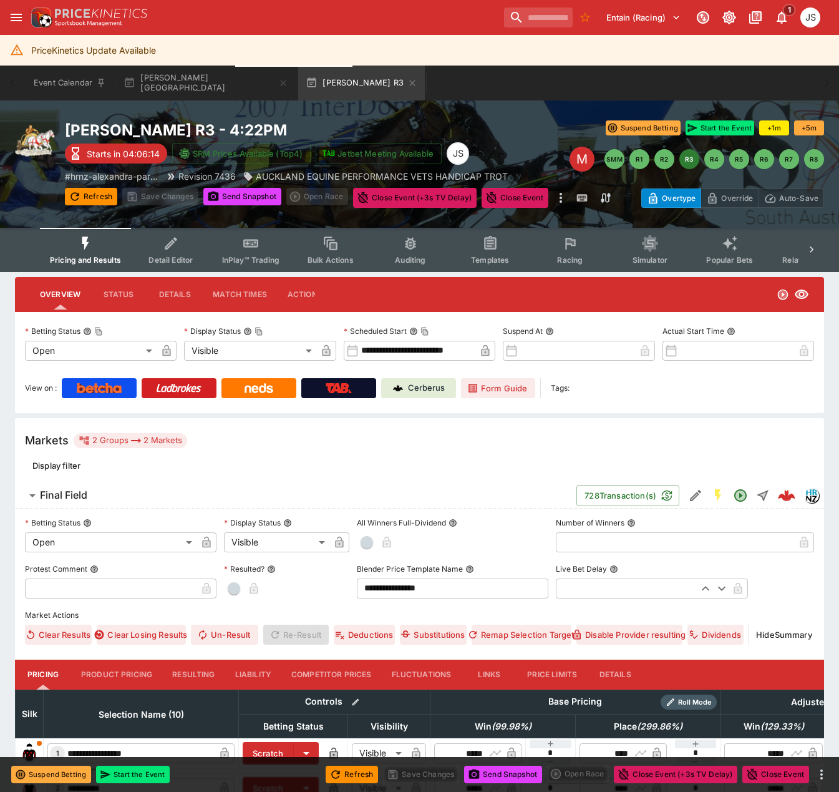 The width and height of the screenshot is (839, 792). I want to click on button: Override, so click(730, 198).